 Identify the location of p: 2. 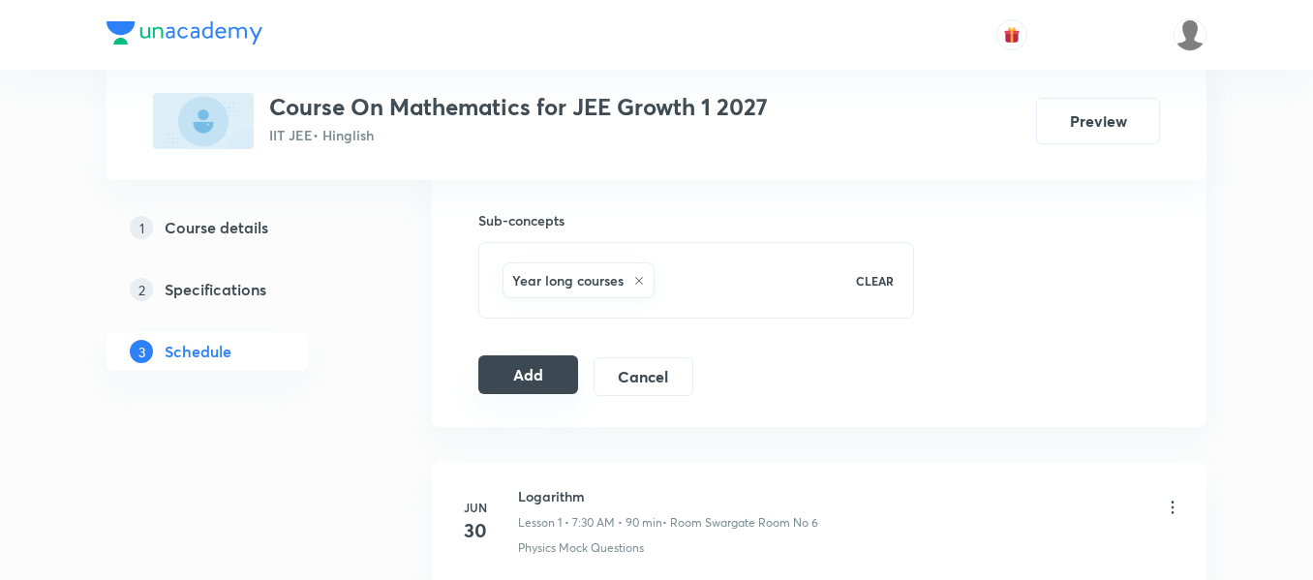
(141, 289).